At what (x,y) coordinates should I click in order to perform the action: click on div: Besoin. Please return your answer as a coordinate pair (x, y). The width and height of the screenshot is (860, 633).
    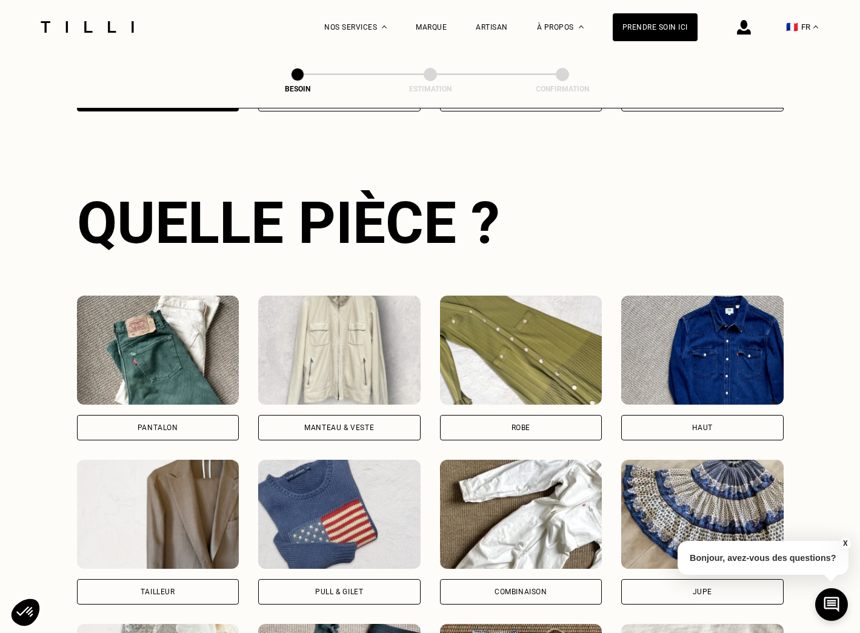
    Looking at the image, I should click on (297, 89).